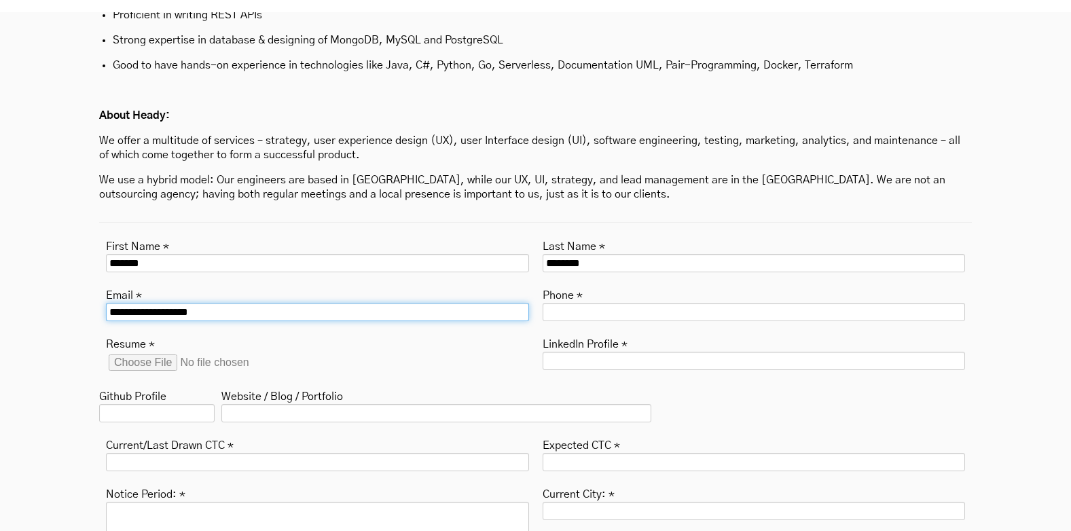  I want to click on strong: About Heady:, so click(134, 115).